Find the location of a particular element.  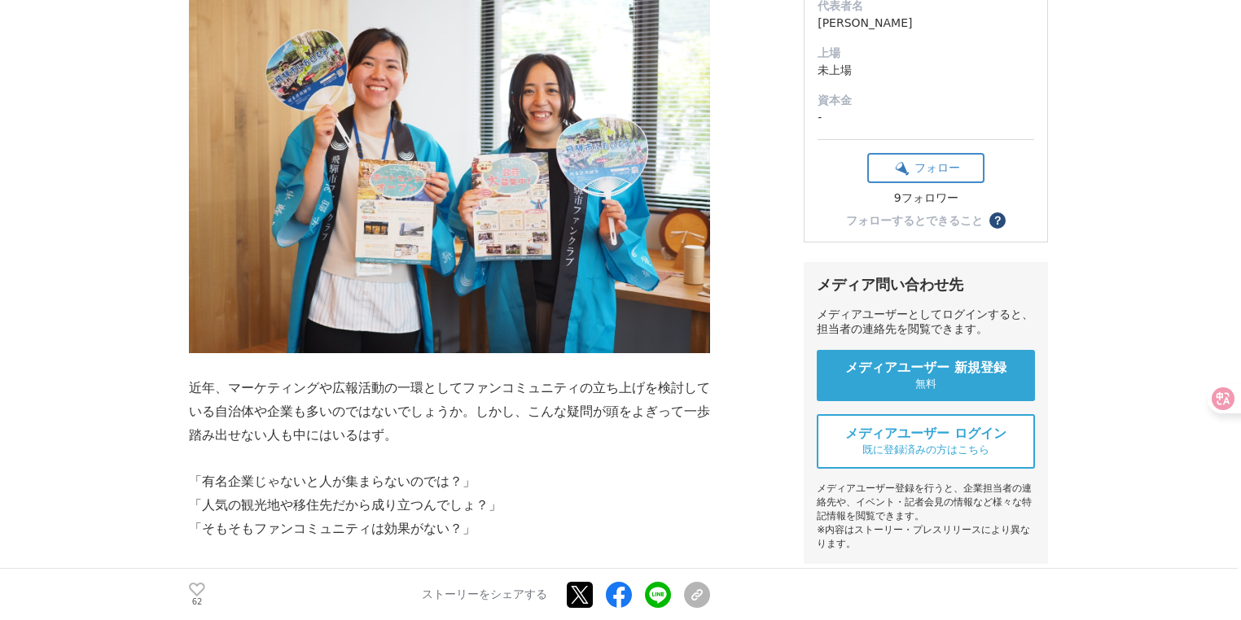

p: 「人気の観光地や移住先だから成り立つんでしょ？」 is located at coordinates (449, 506).